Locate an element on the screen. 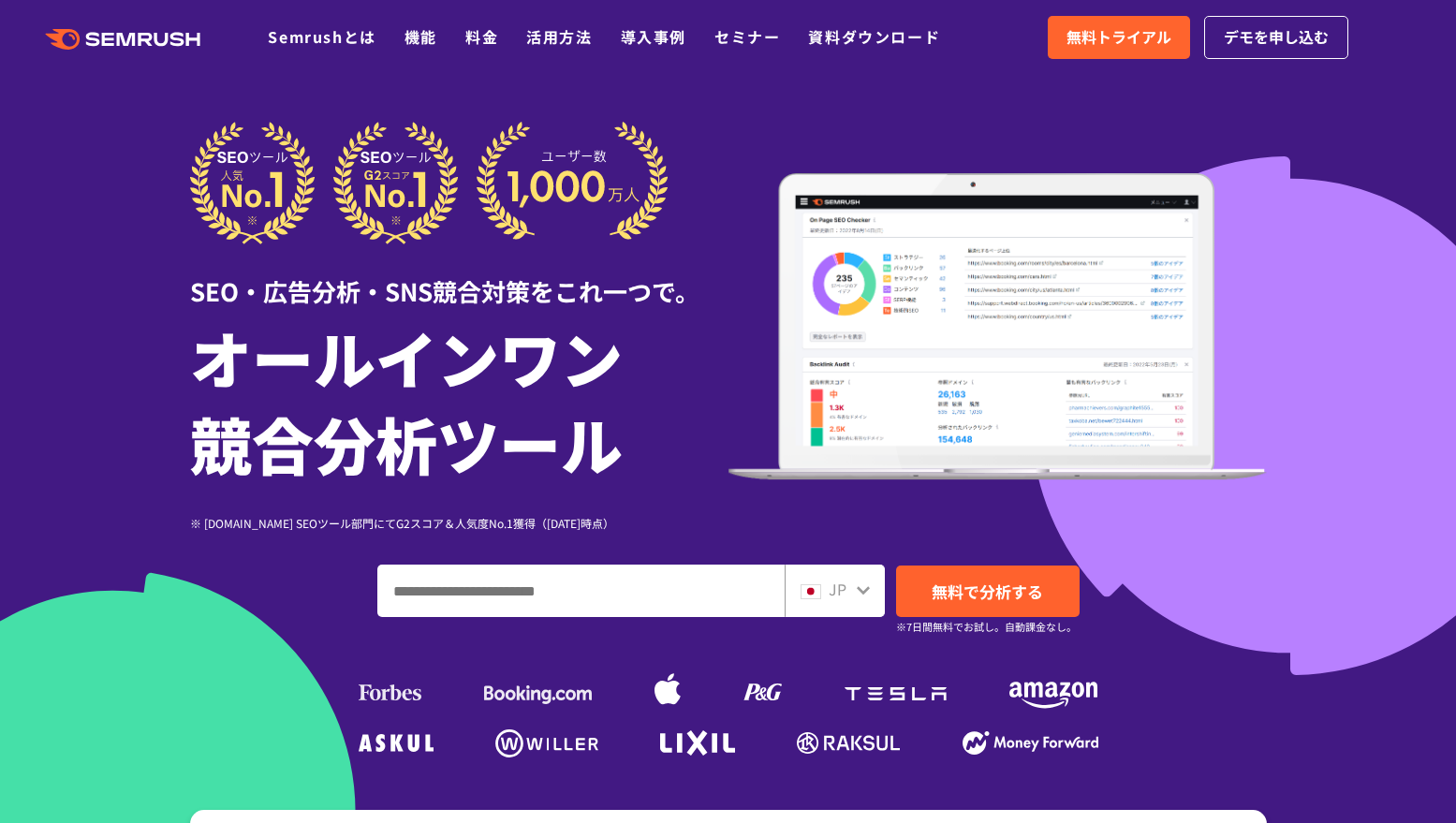  a: Semrushとは is located at coordinates (322, 36).